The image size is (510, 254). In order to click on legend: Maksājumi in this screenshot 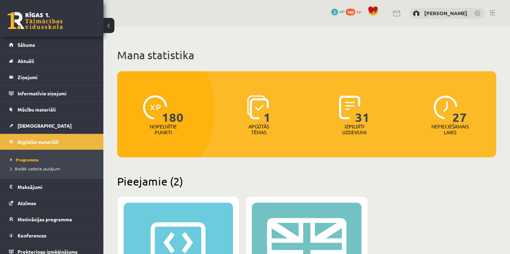, I will do `click(56, 187)`.